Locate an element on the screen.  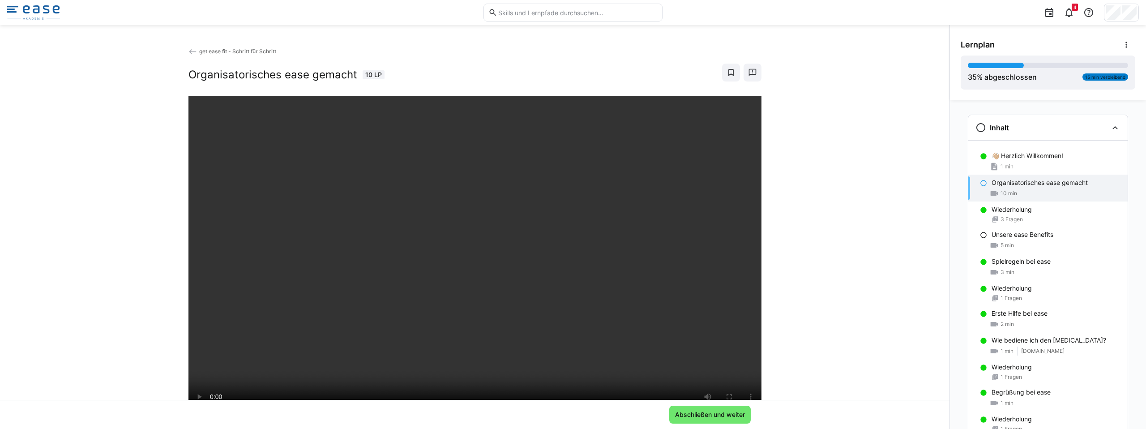
span: get ease fit - Schritt für Schritt is located at coordinates (238, 51).